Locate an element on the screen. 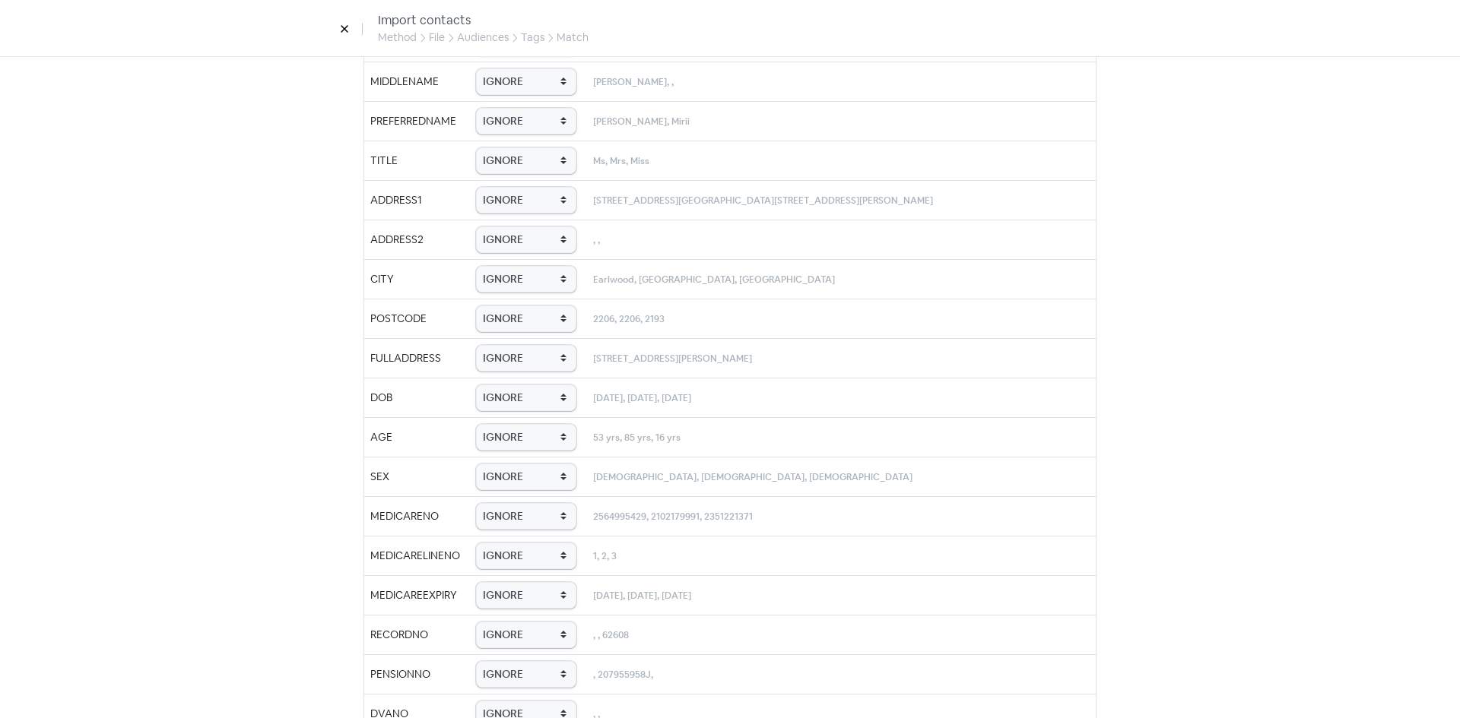 The image size is (1460, 718). td: ADDRESS1 is located at coordinates (417, 200).